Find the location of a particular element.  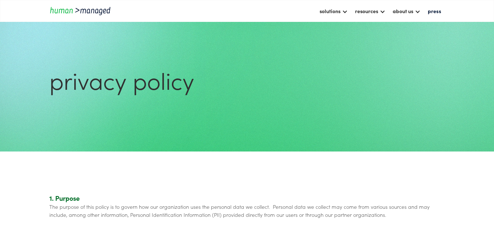

a: press is located at coordinates (434, 11).